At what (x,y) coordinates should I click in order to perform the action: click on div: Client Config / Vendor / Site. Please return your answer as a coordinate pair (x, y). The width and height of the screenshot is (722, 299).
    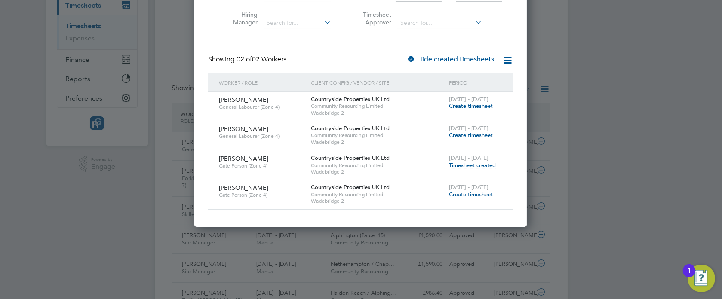
    Looking at the image, I should click on (377, 83).